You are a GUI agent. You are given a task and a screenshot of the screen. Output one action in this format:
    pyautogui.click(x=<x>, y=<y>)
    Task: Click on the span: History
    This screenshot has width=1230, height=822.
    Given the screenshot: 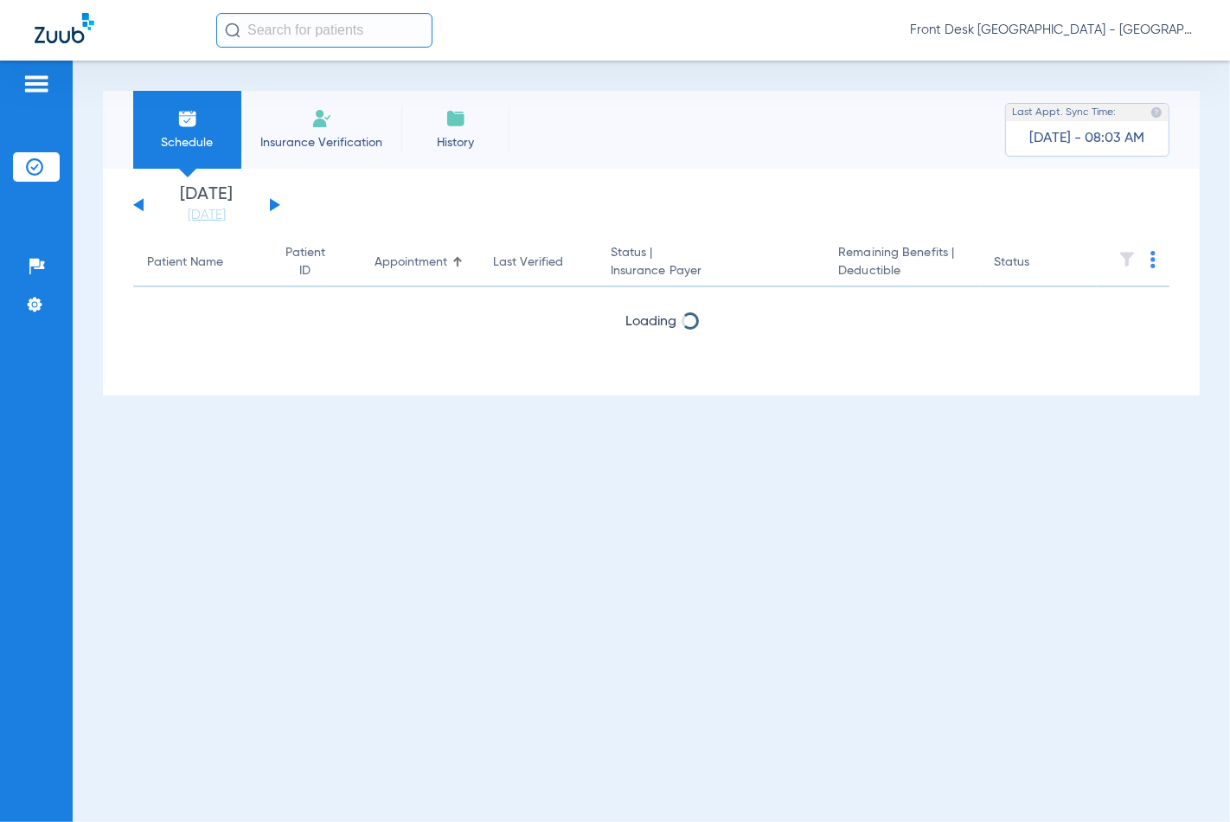 What is the action you would take?
    pyautogui.click(x=455, y=143)
    